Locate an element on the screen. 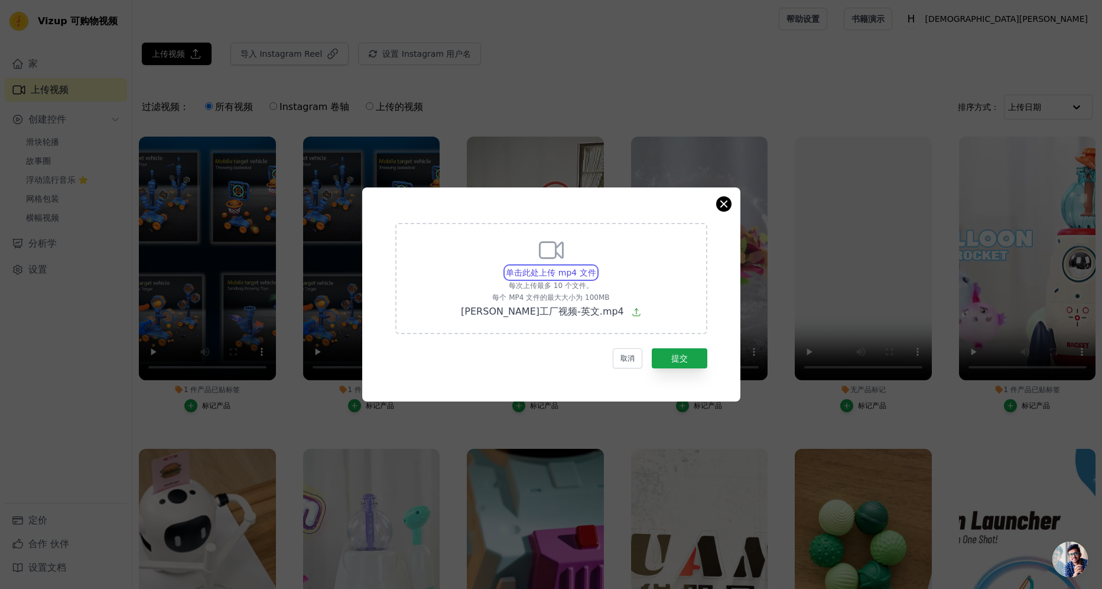 This screenshot has width=1102, height=589. font: 提交 is located at coordinates (680, 358).